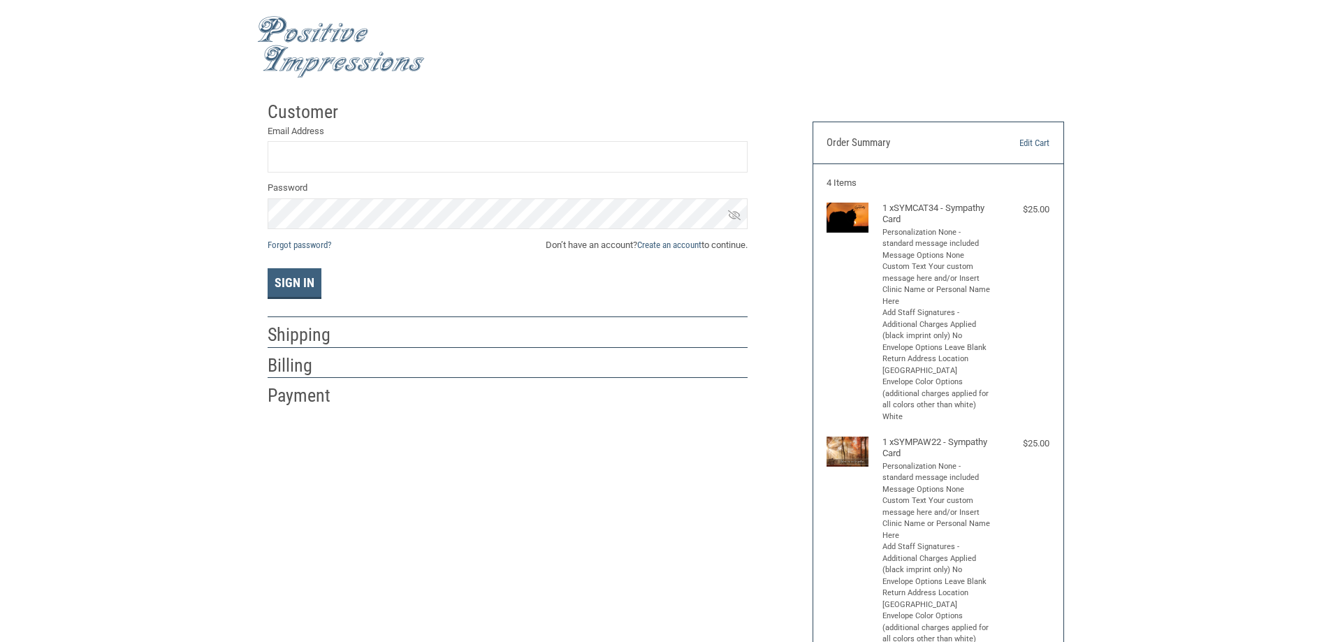  I want to click on li: Envelope Color Options (additional charges applied for all colors other than white) White, so click(936, 400).